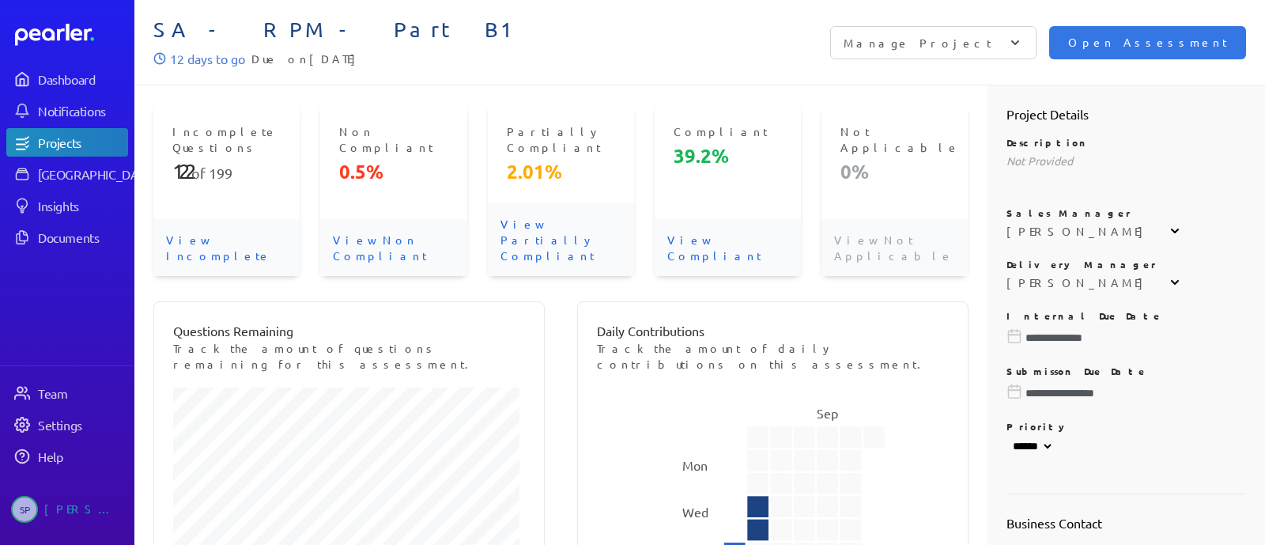 Image resolution: width=1265 pixels, height=545 pixels. What do you see at coordinates (67, 142) in the screenshot?
I see `a: Projects` at bounding box center [67, 142].